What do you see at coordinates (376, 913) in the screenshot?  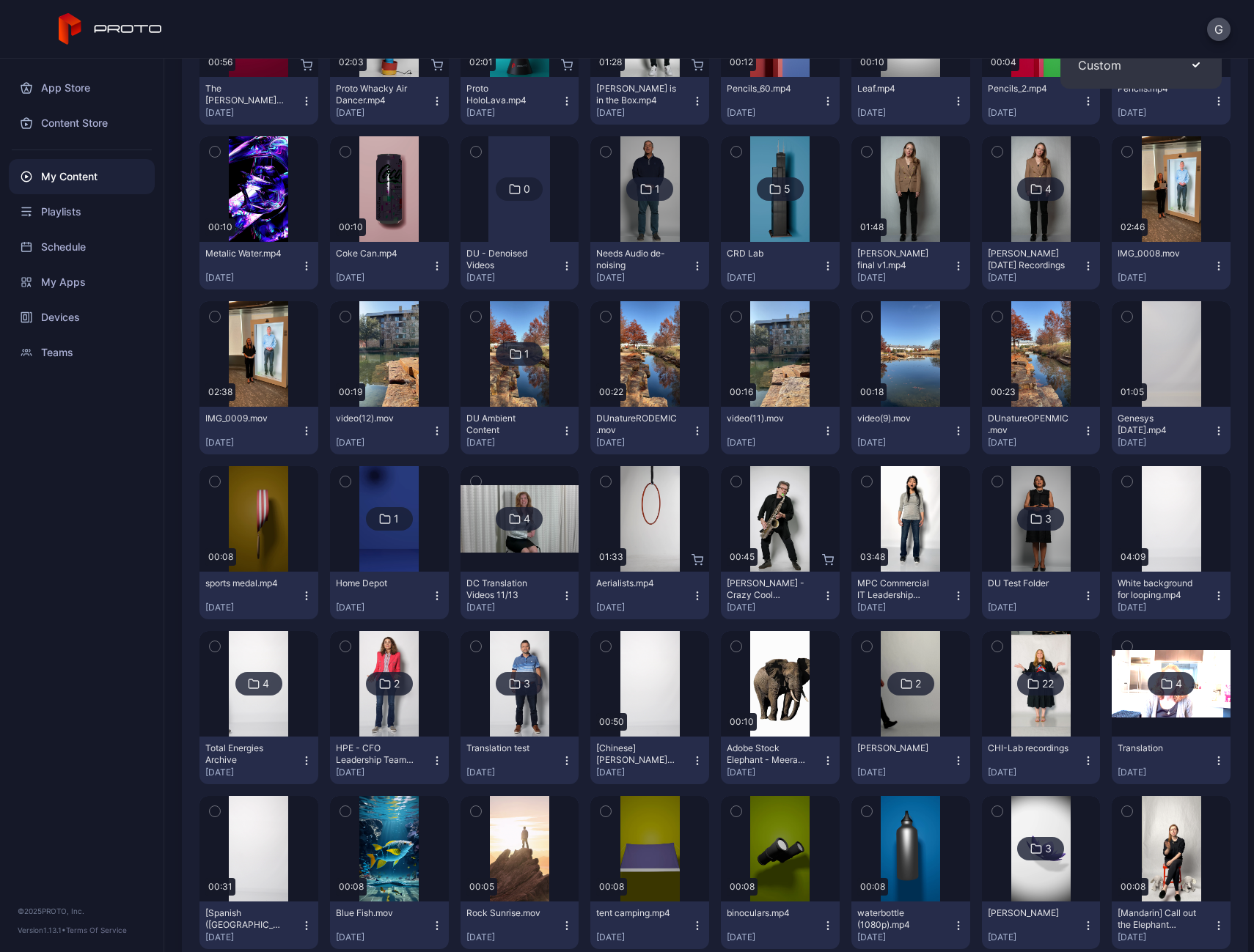 I see `div: Blue Fish.mov` at bounding box center [376, 913].